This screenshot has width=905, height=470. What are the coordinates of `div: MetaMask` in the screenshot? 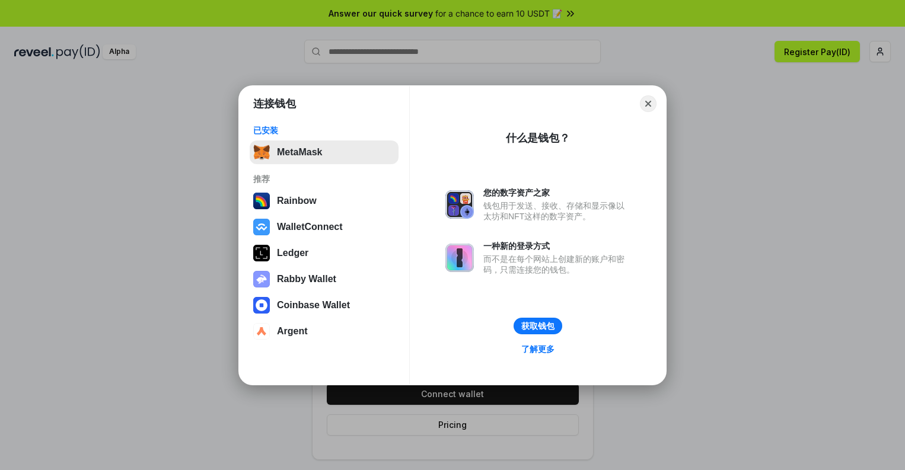 It's located at (300, 152).